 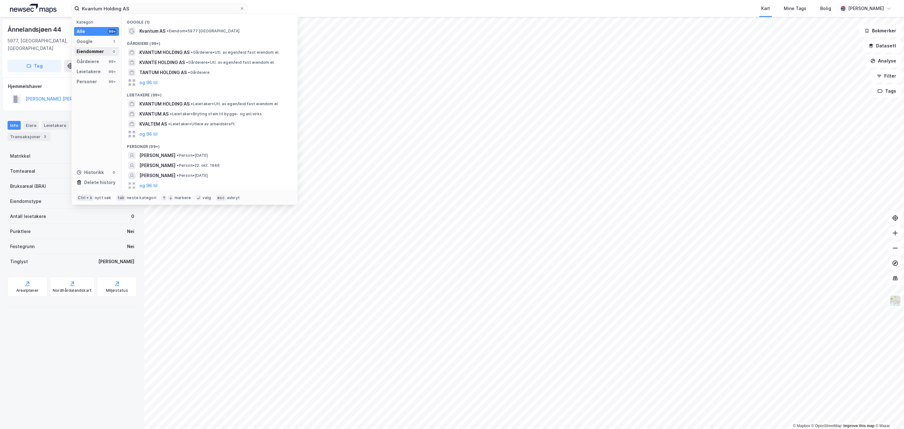 What do you see at coordinates (100, 182) in the screenshot?
I see `div: Delete history` at bounding box center [100, 182].